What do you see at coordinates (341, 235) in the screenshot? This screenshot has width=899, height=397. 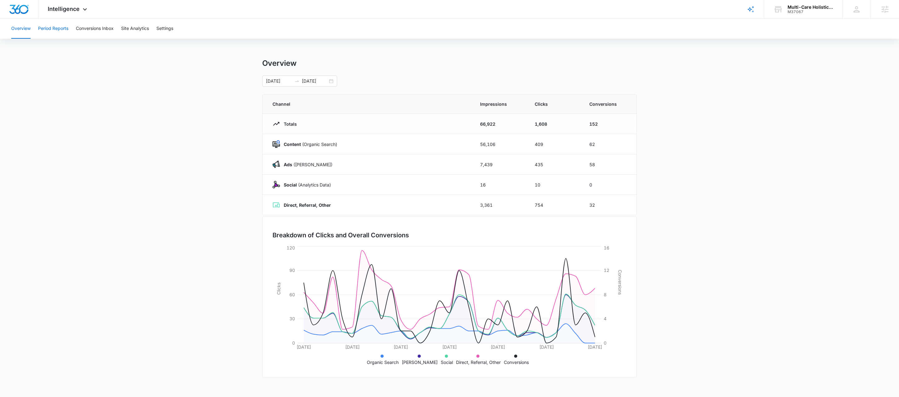 I see `h3: Breakdown of Clicks and Overall Conversions` at bounding box center [341, 235].